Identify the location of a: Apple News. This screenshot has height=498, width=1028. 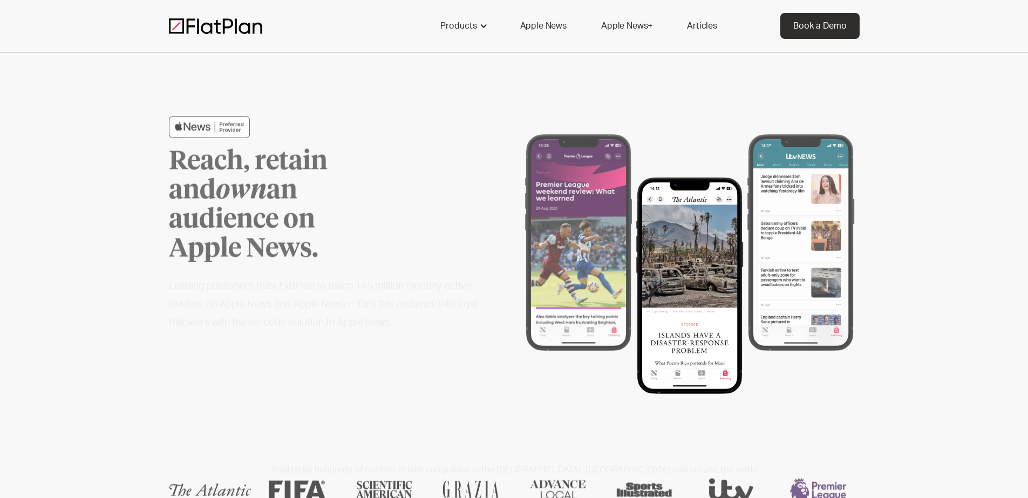
(544, 26).